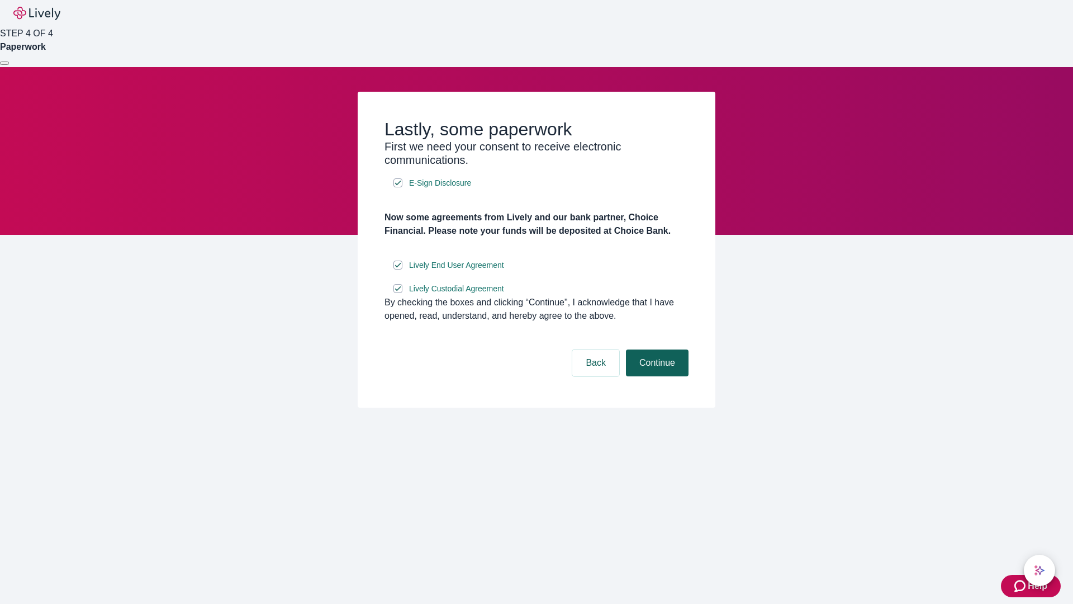  I want to click on svg: Zendesk support icon, so click(1021, 586).